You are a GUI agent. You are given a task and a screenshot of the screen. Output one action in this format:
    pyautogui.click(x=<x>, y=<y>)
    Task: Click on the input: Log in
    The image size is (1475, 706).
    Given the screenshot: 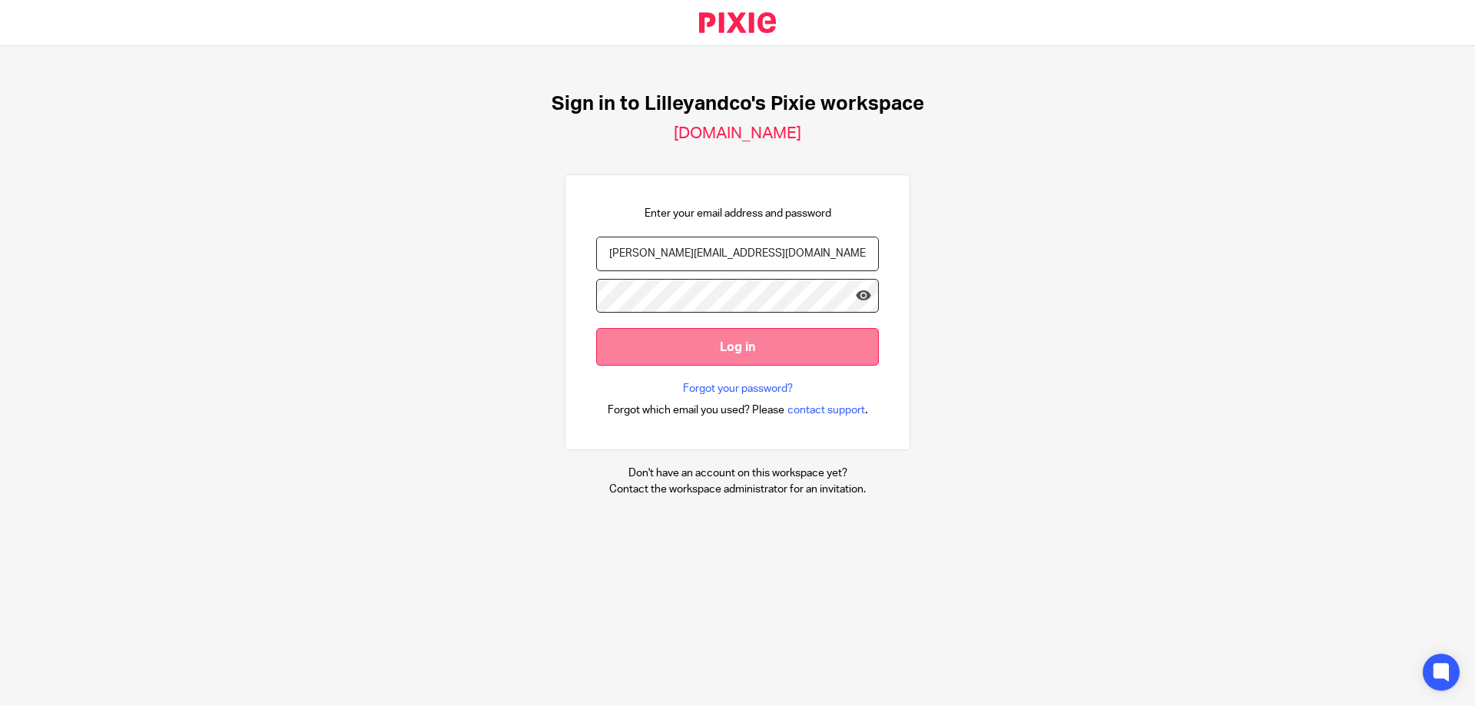 What is the action you would take?
    pyautogui.click(x=737, y=346)
    